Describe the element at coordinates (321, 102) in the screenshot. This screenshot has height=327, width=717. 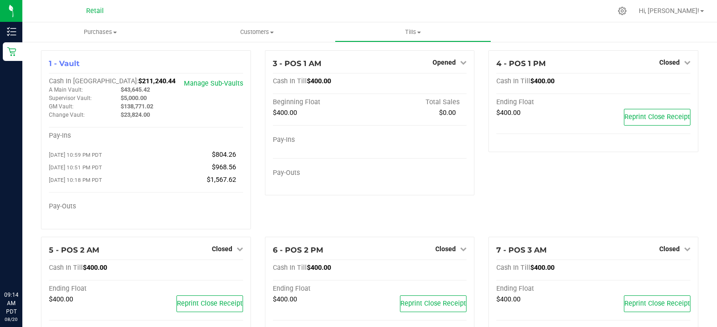
I see `div: Beginning Float` at that location.